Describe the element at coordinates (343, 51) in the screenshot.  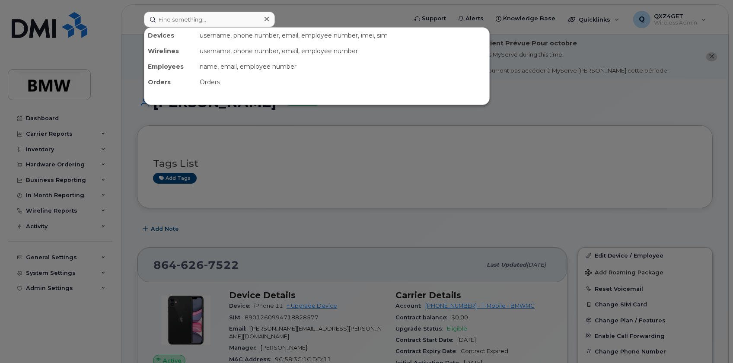
I see `div: username, phone number, email, employee number` at that location.